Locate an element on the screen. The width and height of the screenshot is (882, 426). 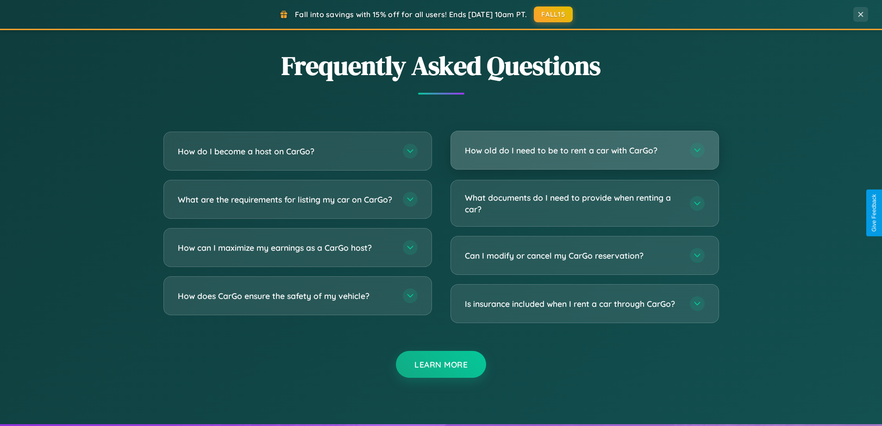
h3: Can I modify or cancel my CarGo reservation? is located at coordinates (573, 255).